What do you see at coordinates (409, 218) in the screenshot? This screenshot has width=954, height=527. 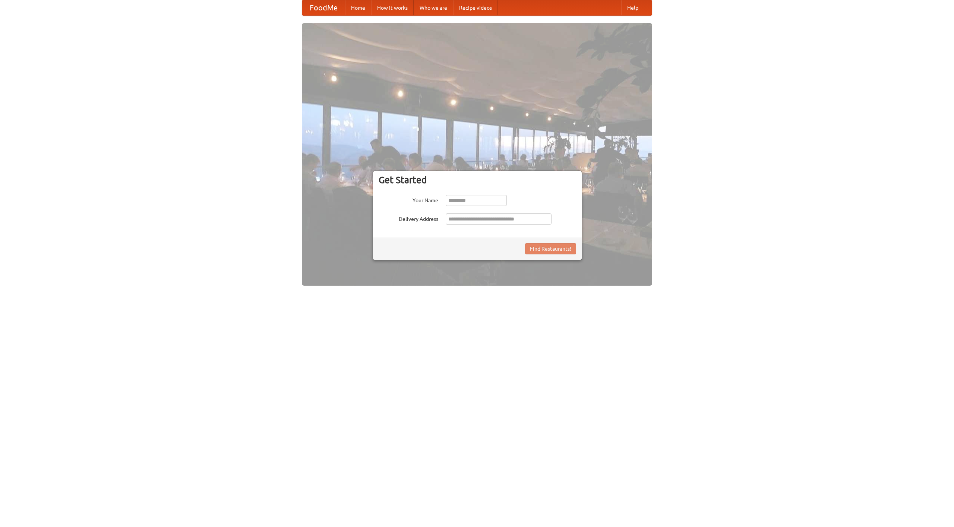 I see `label: Delivery Address` at bounding box center [409, 218].